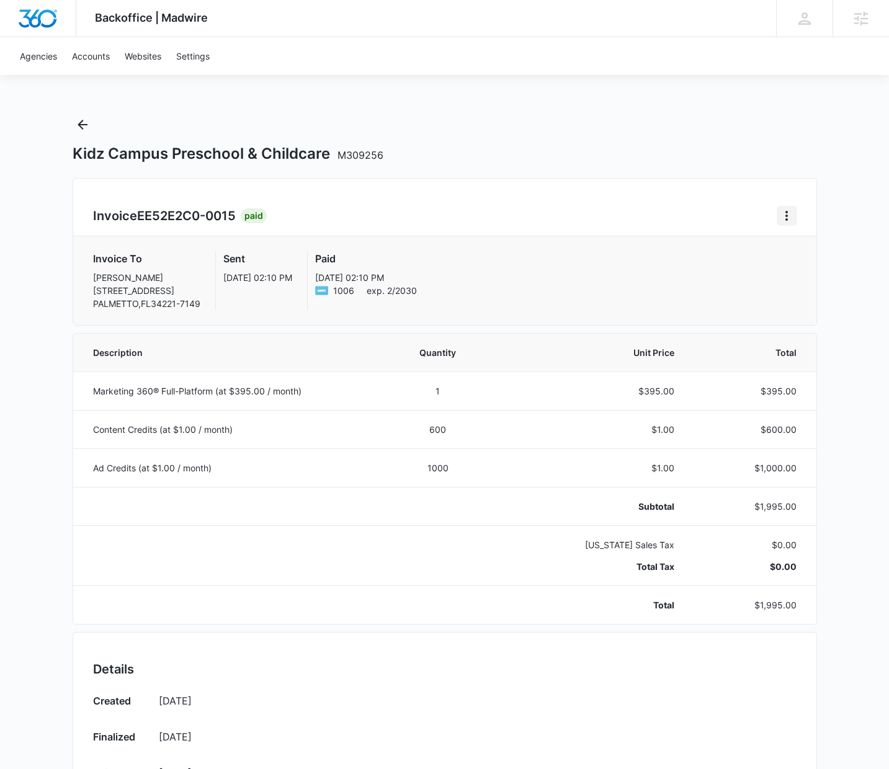  What do you see at coordinates (120, 739) in the screenshot?
I see `h3: Finalized` at bounding box center [120, 739].